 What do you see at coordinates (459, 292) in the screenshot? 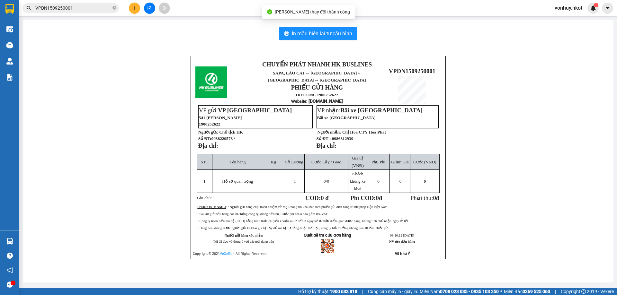
I see `span: Miền Nam` at bounding box center [459, 292].